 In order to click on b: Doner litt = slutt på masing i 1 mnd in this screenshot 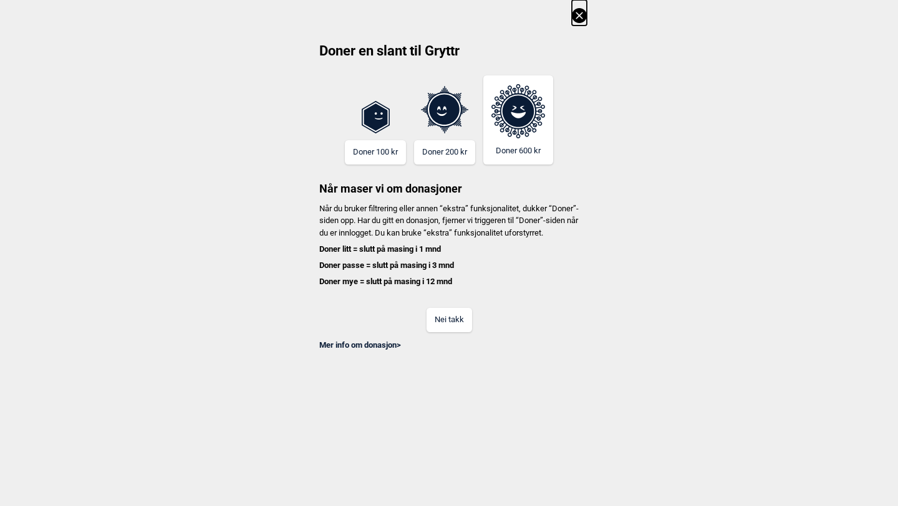, I will do `click(380, 249)`.